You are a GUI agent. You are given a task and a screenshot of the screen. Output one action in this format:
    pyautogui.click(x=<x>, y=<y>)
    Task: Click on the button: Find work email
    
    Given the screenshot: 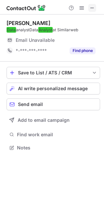 What is the action you would take?
    pyautogui.click(x=54, y=134)
    